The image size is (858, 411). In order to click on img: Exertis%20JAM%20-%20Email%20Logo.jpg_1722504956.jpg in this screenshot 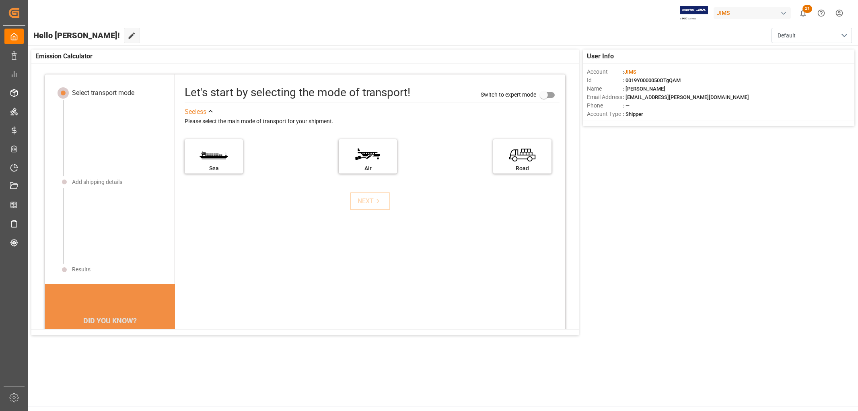, I will do `click(694, 13)`.